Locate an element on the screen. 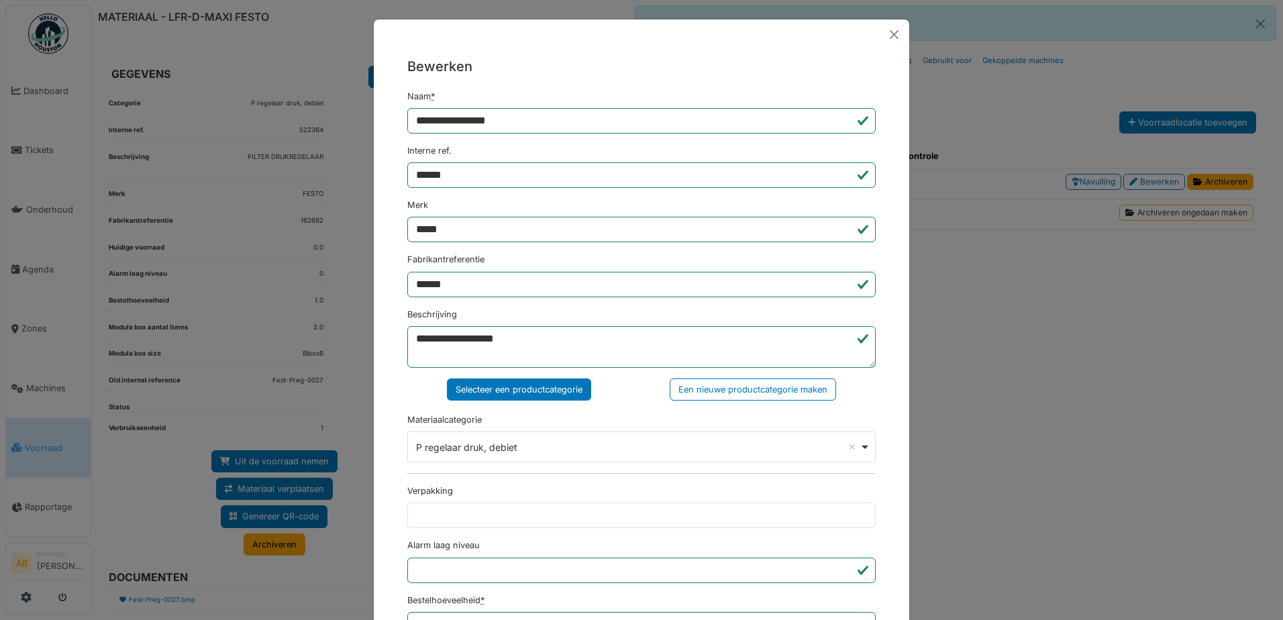 This screenshot has width=1283, height=620. button: Close is located at coordinates (894, 34).